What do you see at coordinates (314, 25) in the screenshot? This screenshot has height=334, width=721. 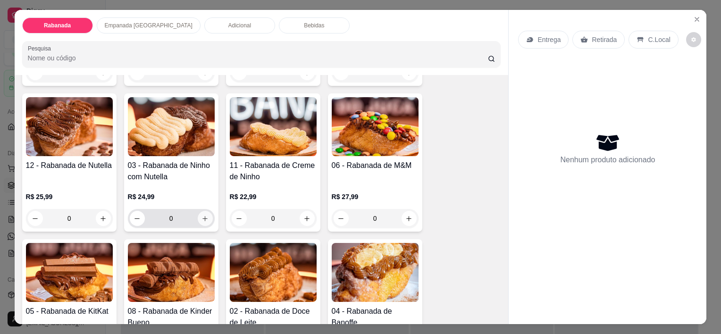 I see `p: Bebidas` at bounding box center [314, 25].